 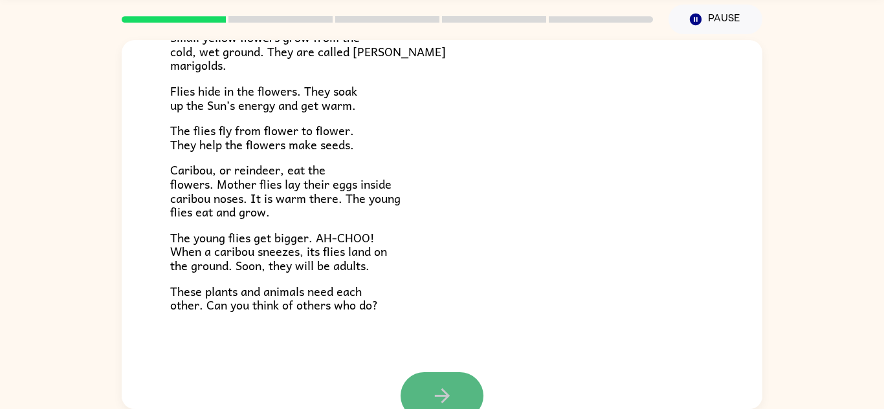 What do you see at coordinates (285, 191) in the screenshot?
I see `span: Caribou, or reindeer, eat the flowers. Mother flies lay their eggs inside caribou noses. It is wa...` at bounding box center [285, 191].